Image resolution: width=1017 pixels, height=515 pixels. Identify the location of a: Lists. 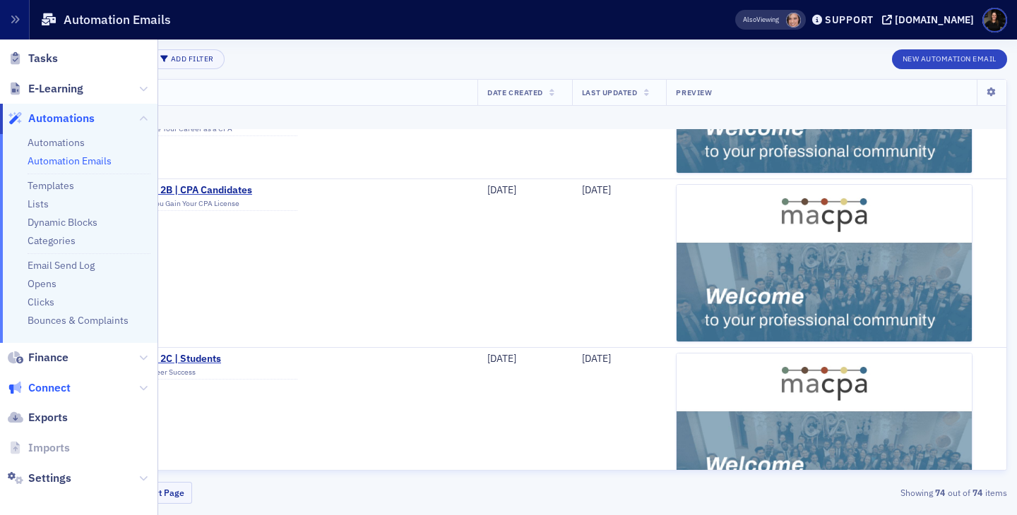
(38, 204).